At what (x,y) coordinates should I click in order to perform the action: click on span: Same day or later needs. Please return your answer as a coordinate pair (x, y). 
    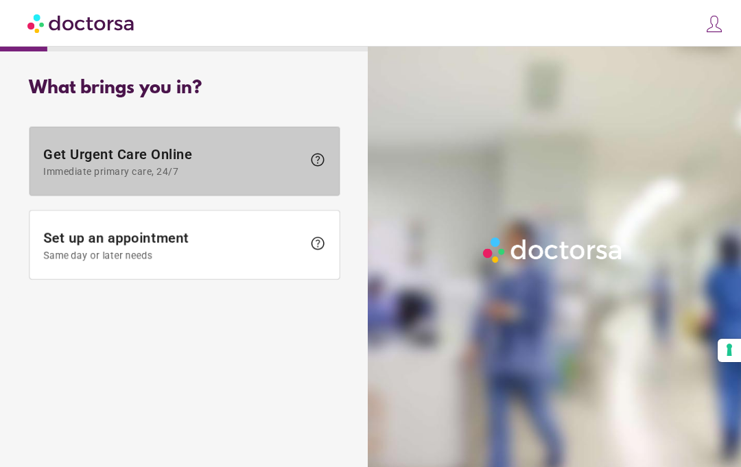
    Looking at the image, I should click on (173, 255).